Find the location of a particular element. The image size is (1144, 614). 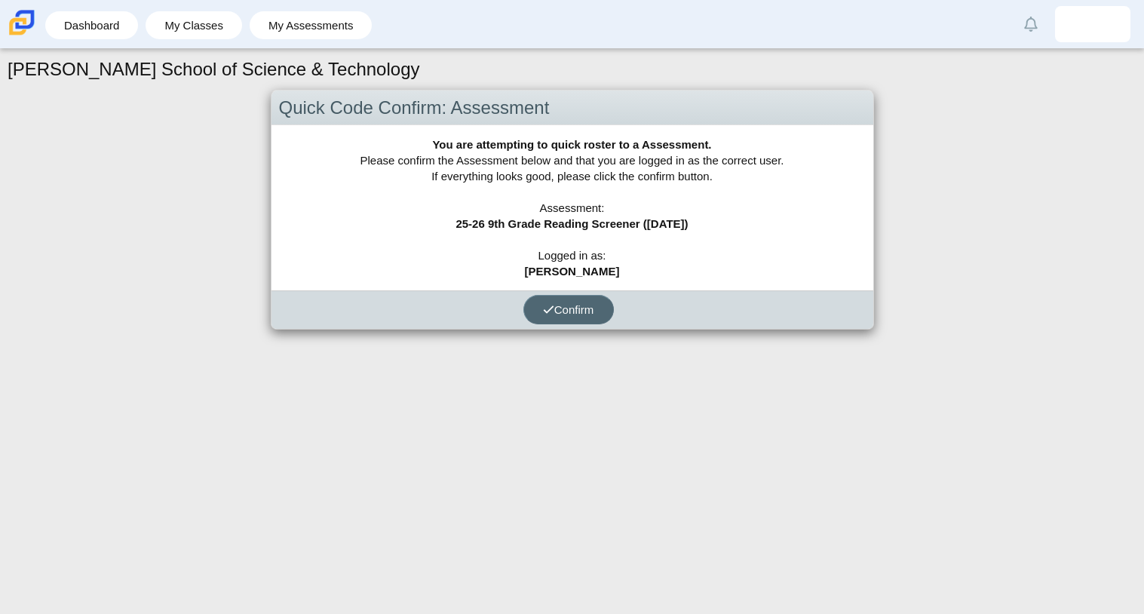

a: Alerts is located at coordinates (1030, 24).